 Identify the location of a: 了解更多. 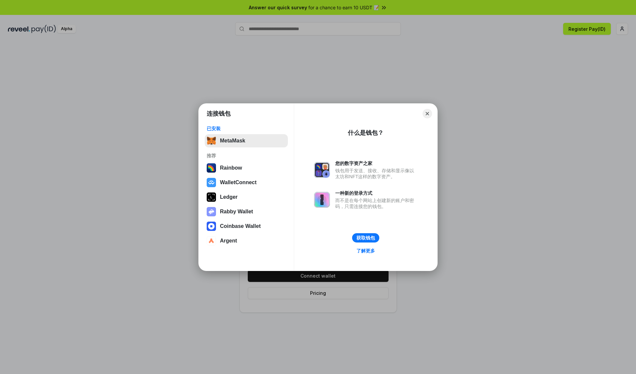
(366, 251).